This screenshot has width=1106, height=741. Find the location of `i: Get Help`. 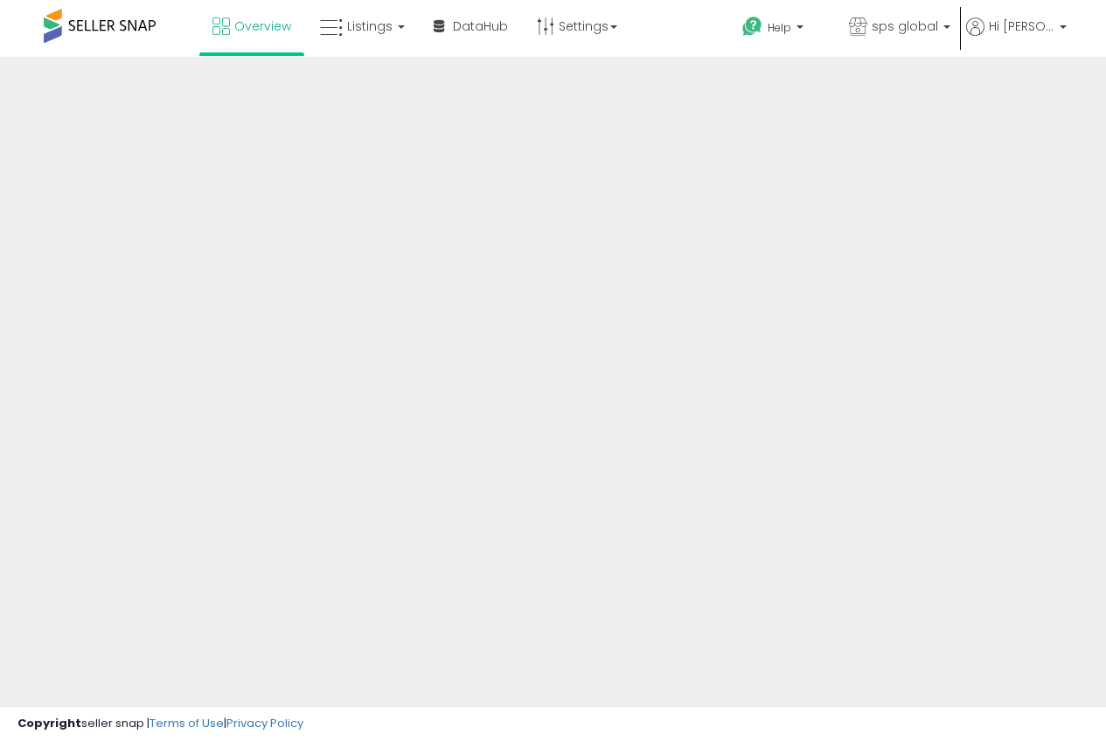

i: Get Help is located at coordinates (752, 26).